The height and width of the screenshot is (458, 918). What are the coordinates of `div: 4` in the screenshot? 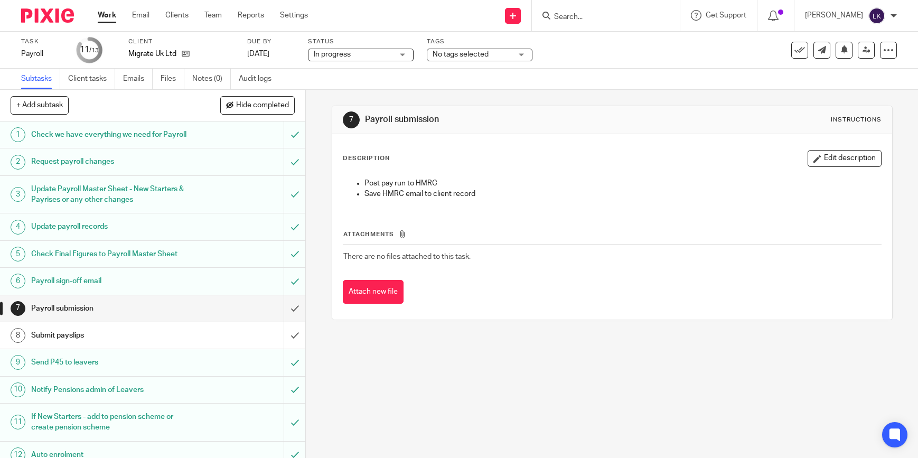 It's located at (18, 227).